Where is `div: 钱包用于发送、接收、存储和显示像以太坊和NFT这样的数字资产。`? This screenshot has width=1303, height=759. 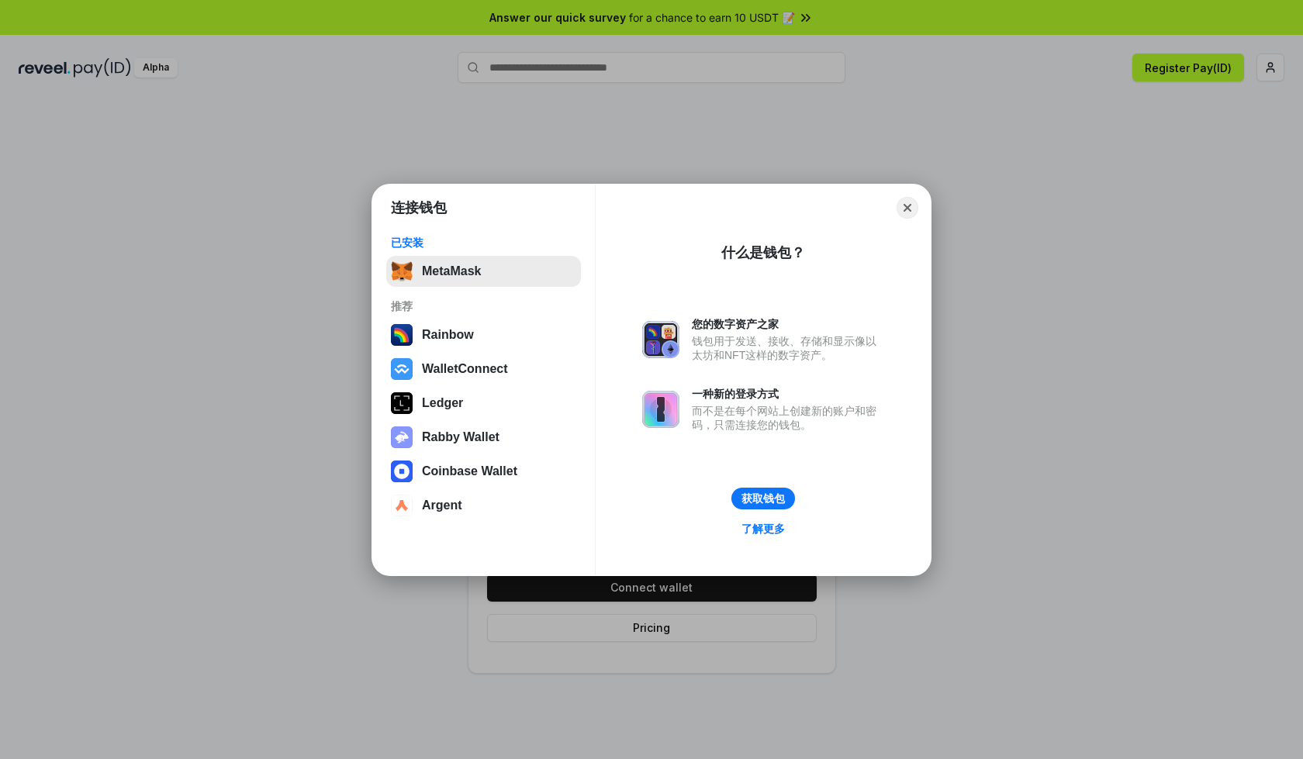 div: 钱包用于发送、接收、存储和显示像以太坊和NFT这样的数字资产。 is located at coordinates (788, 348).